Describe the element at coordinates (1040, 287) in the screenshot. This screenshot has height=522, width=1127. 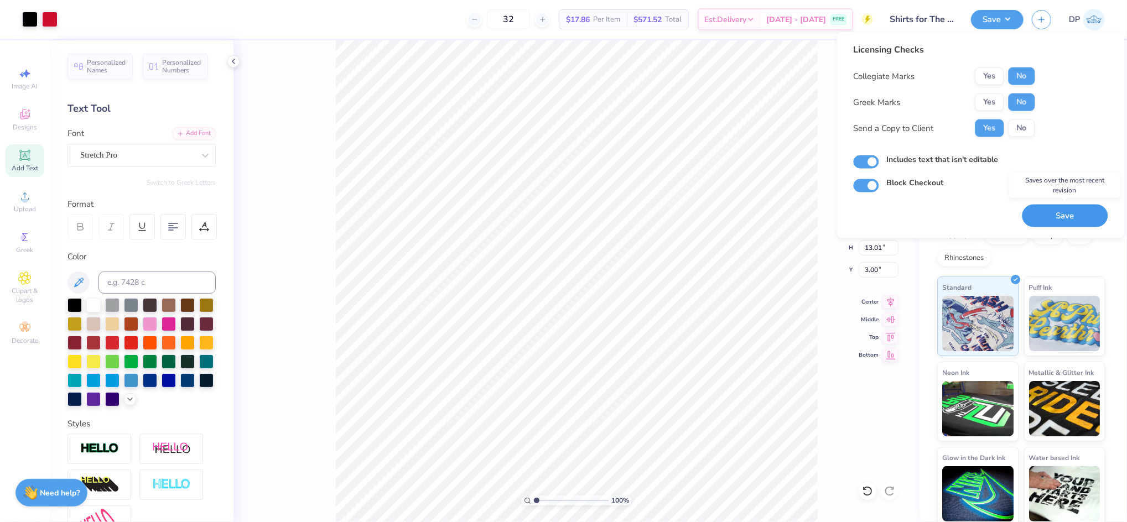
I see `span: Puff Ink` at that location.